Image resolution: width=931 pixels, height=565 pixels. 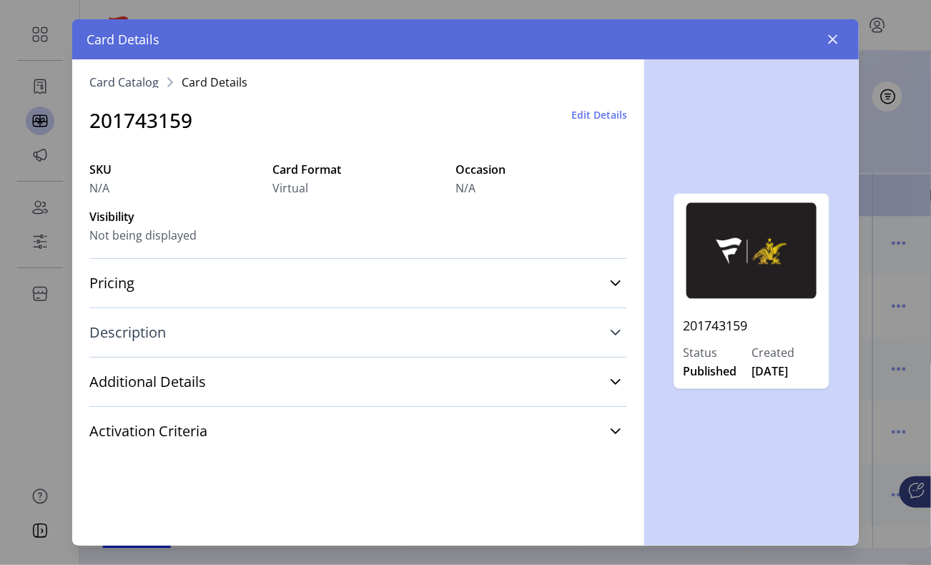 What do you see at coordinates (148, 431) in the screenshot?
I see `span: Activation Criteria` at bounding box center [148, 431].